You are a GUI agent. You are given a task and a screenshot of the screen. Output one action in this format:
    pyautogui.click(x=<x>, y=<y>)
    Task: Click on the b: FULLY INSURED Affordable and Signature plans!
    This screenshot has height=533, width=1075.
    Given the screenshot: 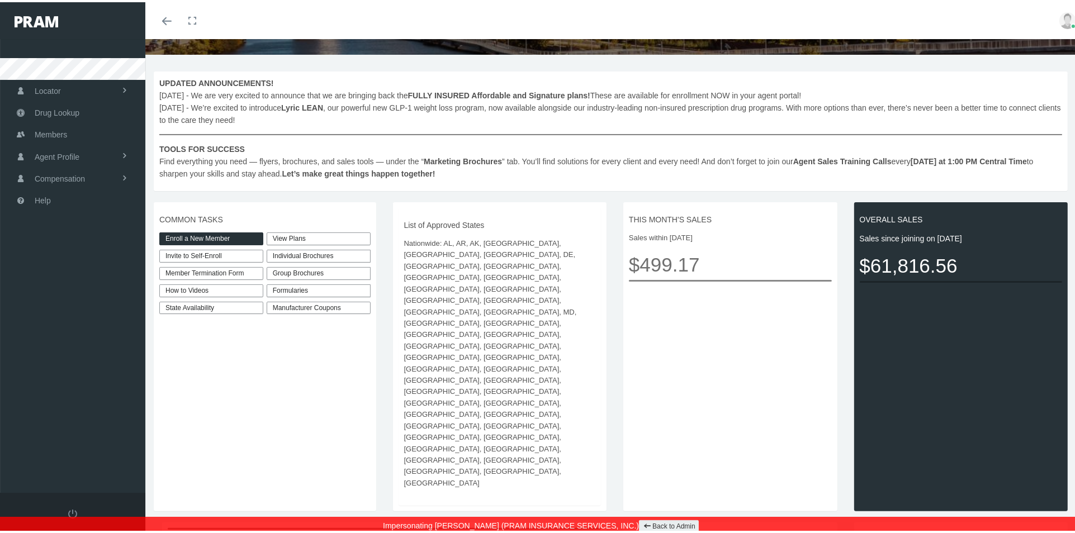 What is the action you would take?
    pyautogui.click(x=499, y=93)
    